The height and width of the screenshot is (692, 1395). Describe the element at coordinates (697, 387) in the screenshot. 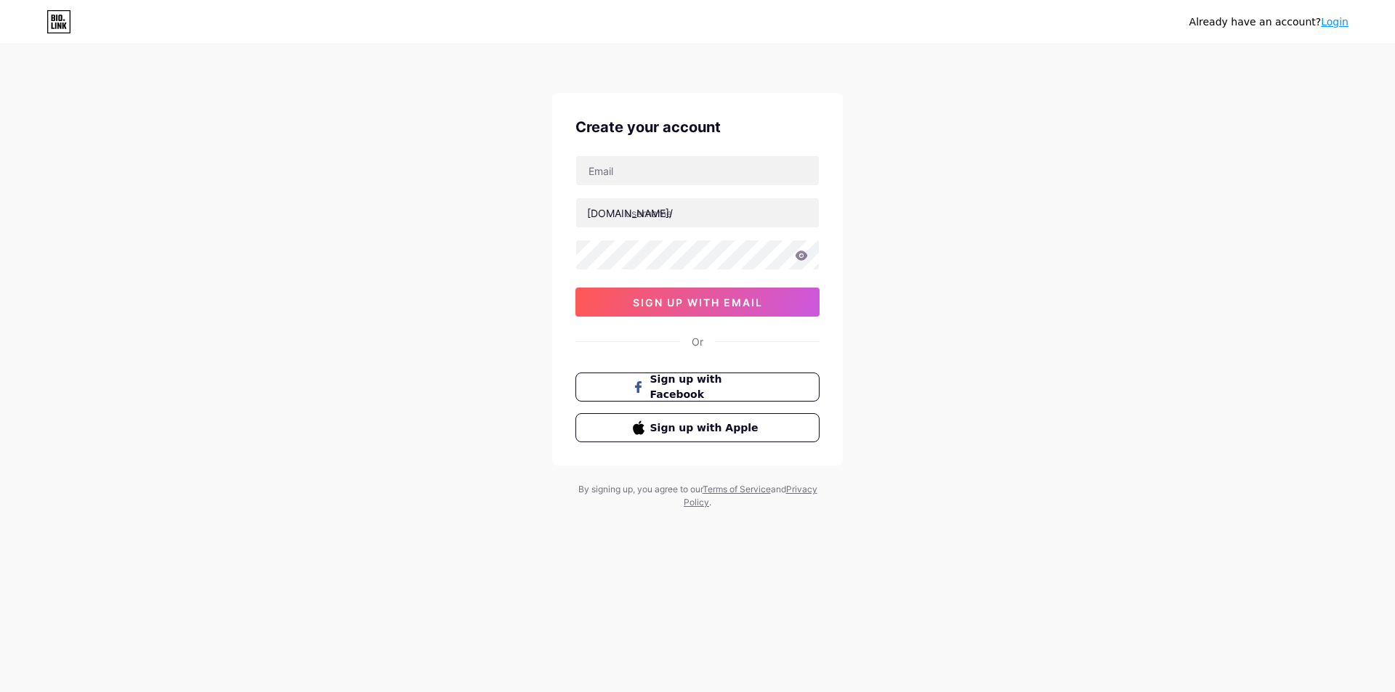

I see `a: Sign up with Facebook` at that location.